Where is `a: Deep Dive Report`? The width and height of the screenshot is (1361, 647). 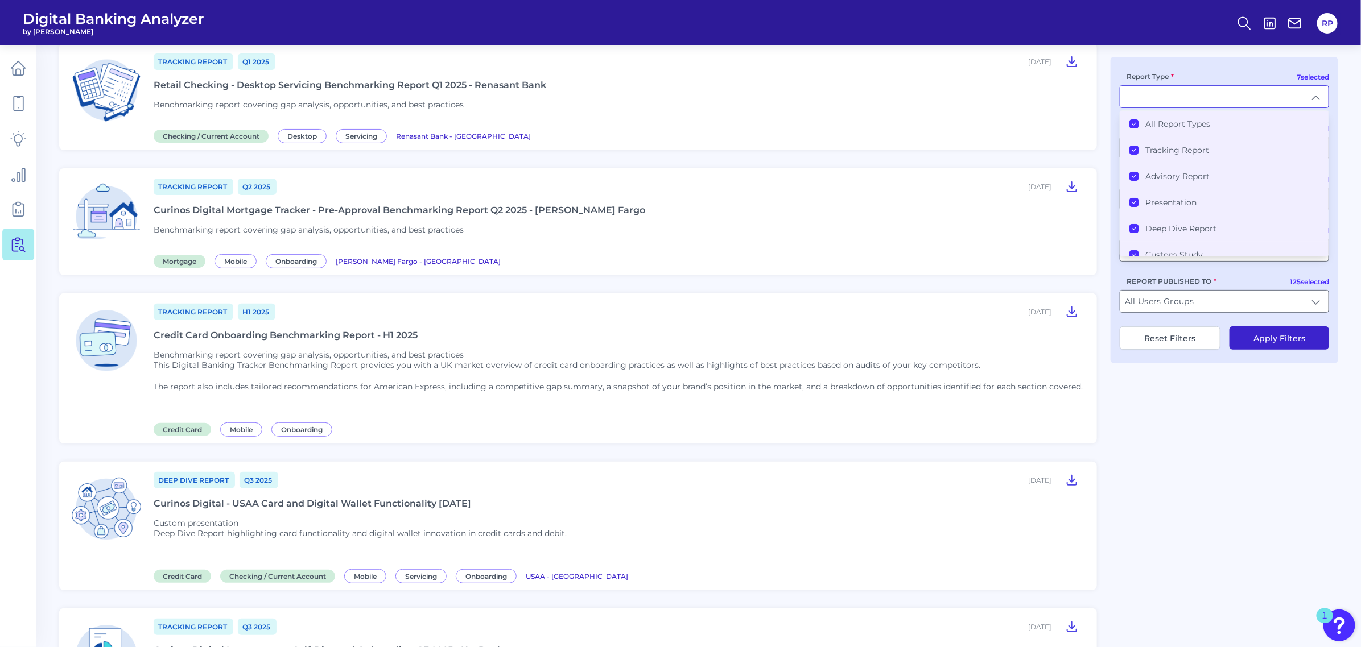 a: Deep Dive Report is located at coordinates (194, 480).